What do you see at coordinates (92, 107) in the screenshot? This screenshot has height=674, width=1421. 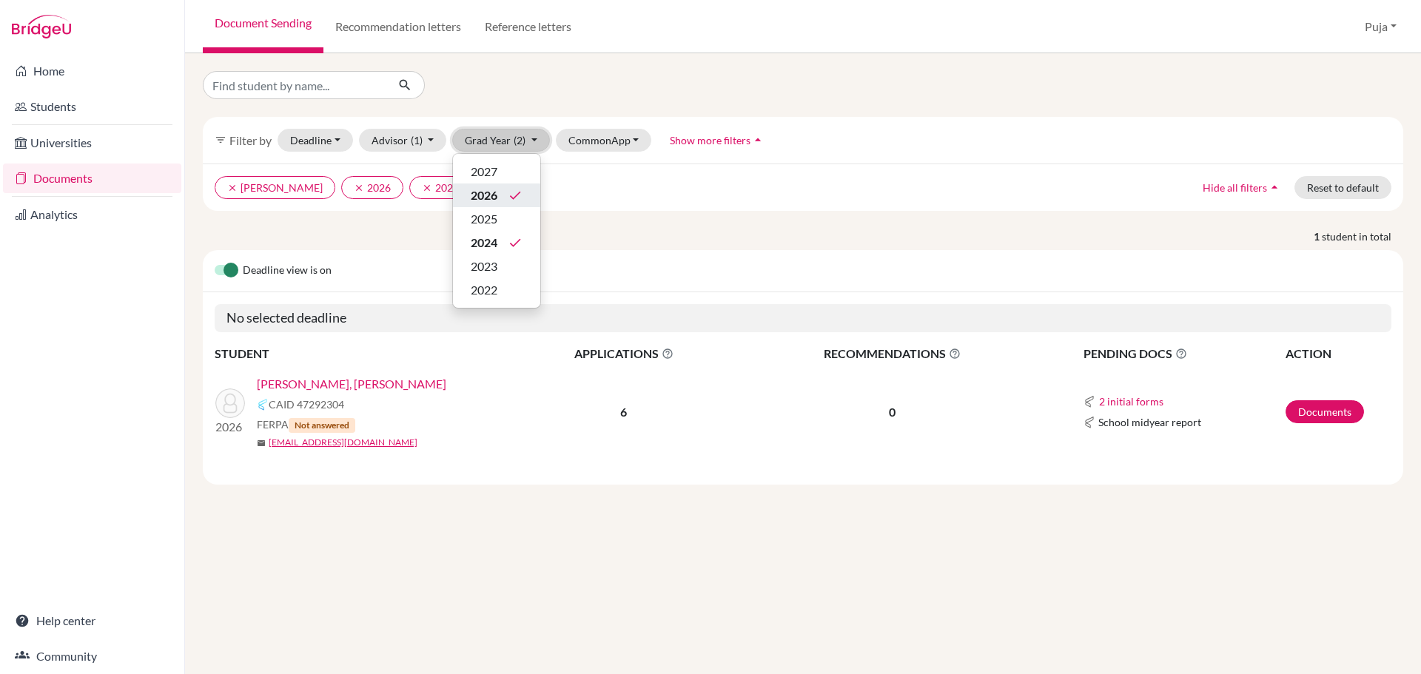 I see `a: Students` at bounding box center [92, 107].